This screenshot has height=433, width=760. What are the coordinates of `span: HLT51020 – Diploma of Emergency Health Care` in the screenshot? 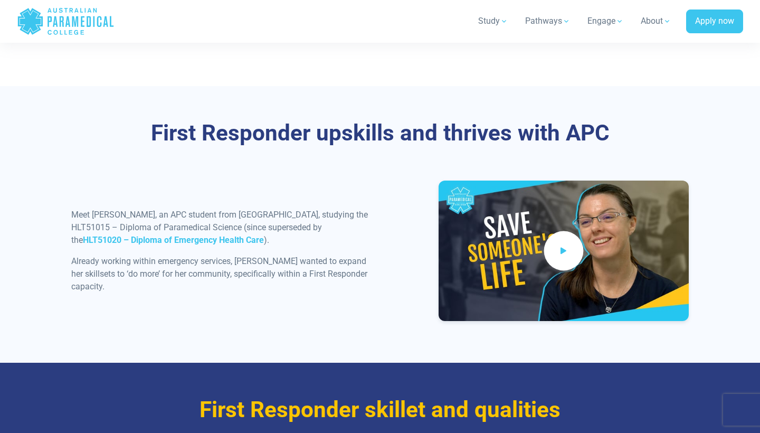 It's located at (173, 239).